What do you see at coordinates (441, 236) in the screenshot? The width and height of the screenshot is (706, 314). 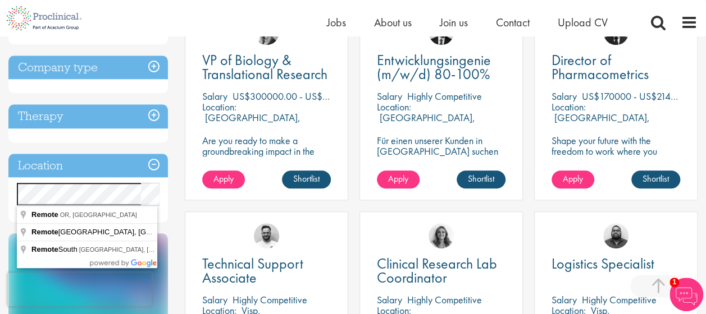 I see `img: Jackie Cerchio` at bounding box center [441, 236].